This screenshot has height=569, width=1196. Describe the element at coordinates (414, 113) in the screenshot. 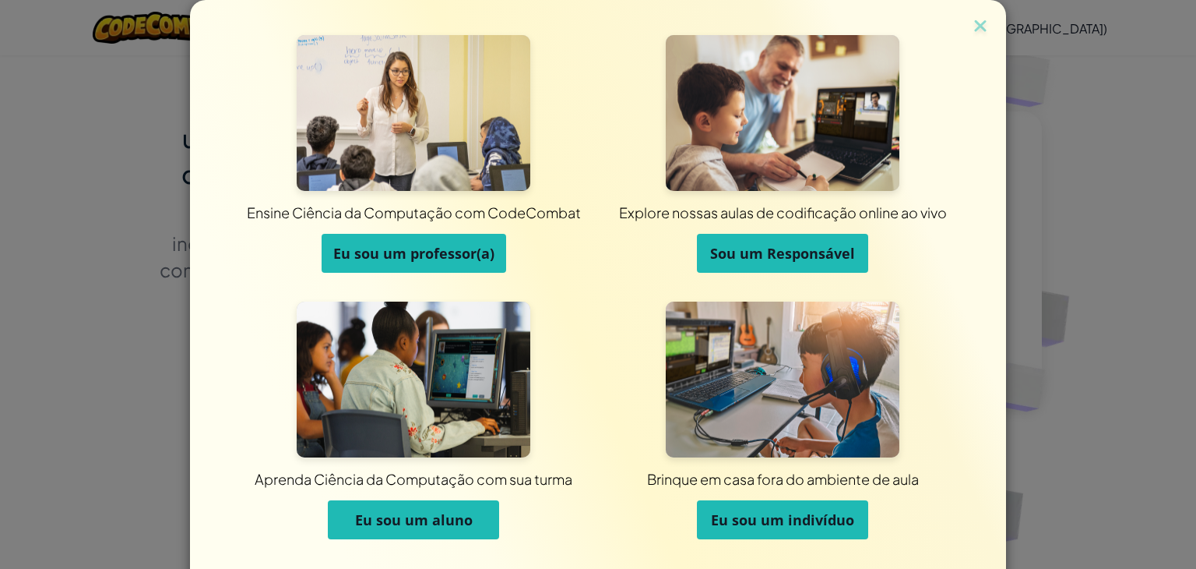

I see `img: Para Educadores` at that location.